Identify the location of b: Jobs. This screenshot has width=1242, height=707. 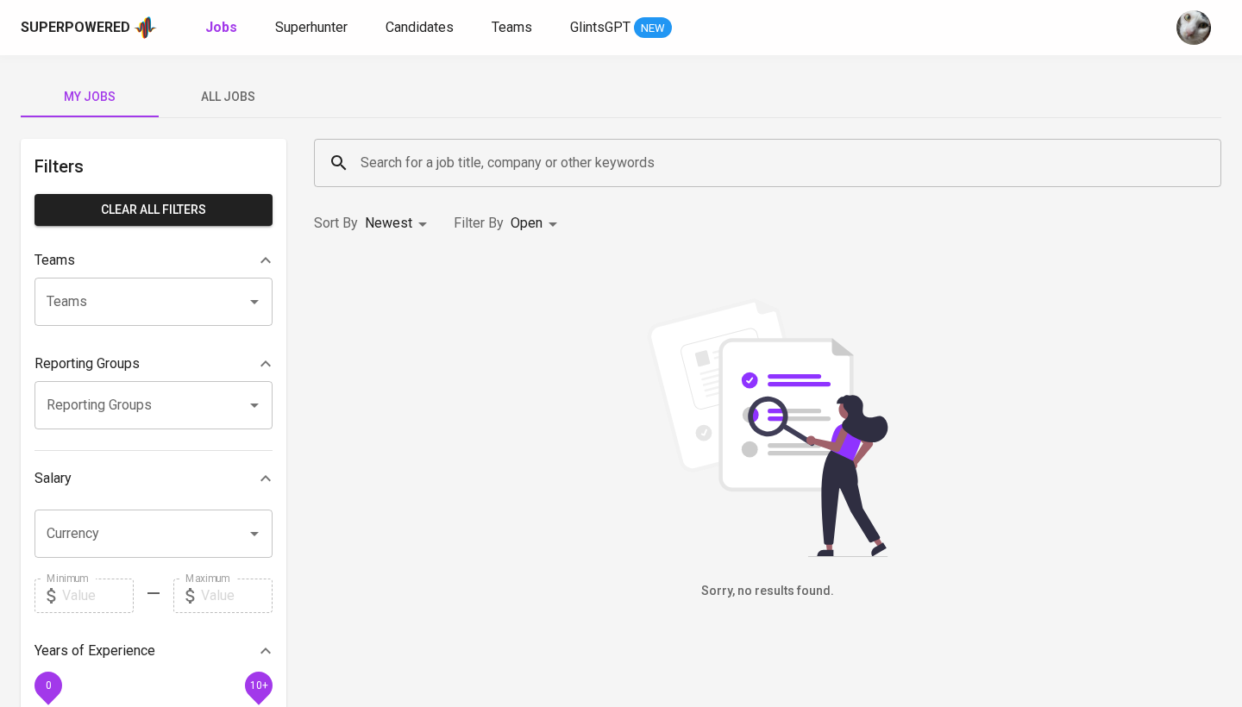
(221, 27).